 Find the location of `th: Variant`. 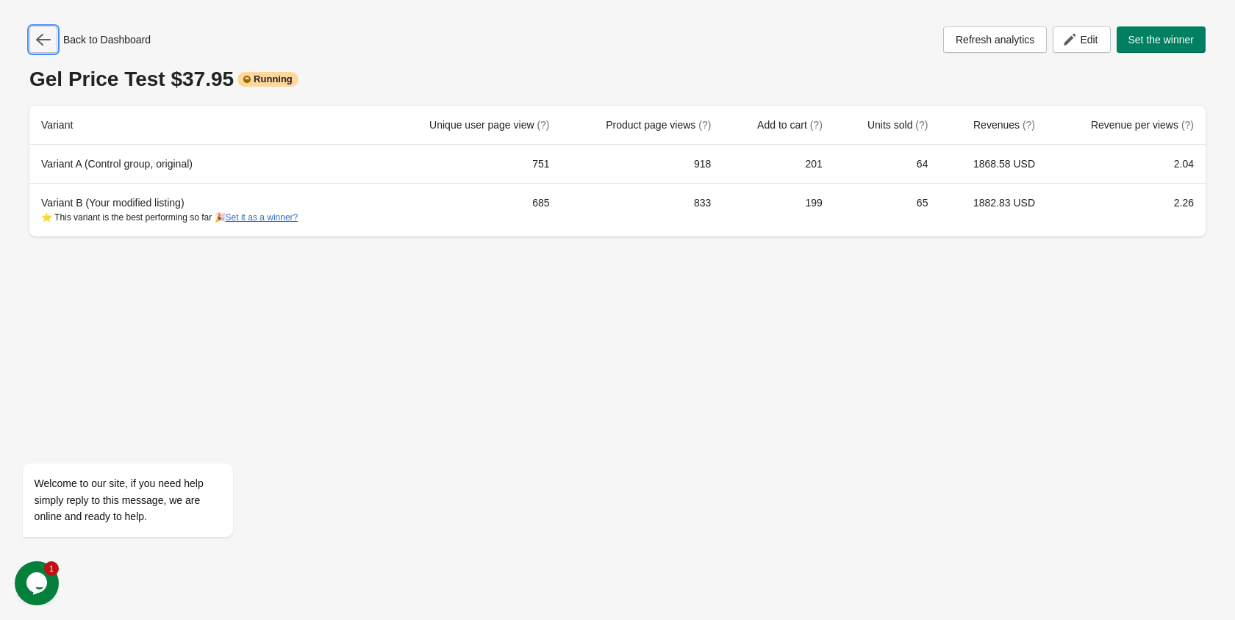

th: Variant is located at coordinates (205, 125).